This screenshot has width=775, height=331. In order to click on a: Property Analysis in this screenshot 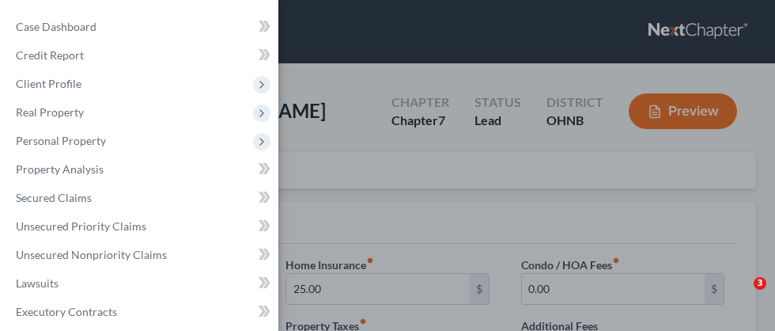, I will do `click(141, 169)`.